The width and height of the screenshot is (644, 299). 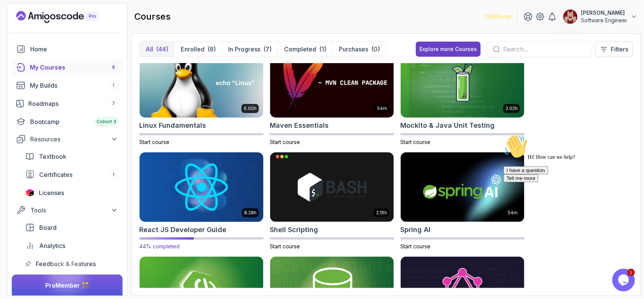 What do you see at coordinates (20, 46) in the screenshot?
I see `button: Tell me more` at bounding box center [20, 46].